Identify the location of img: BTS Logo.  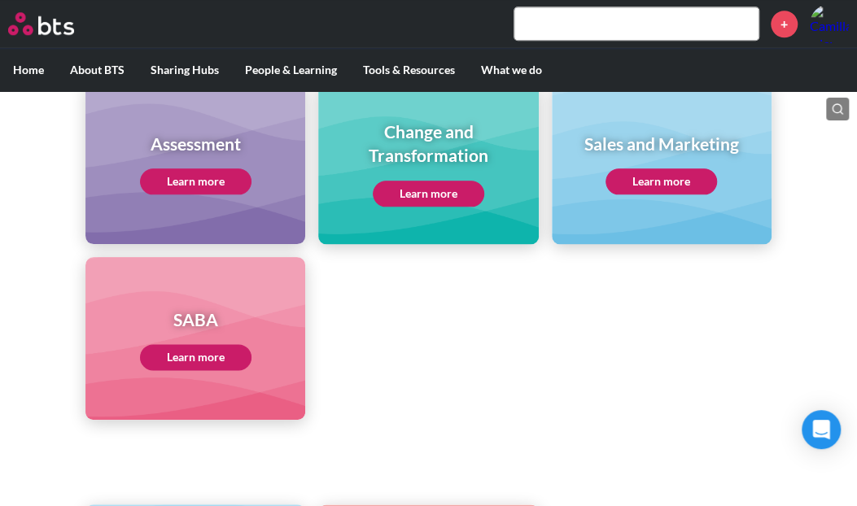
(41, 24).